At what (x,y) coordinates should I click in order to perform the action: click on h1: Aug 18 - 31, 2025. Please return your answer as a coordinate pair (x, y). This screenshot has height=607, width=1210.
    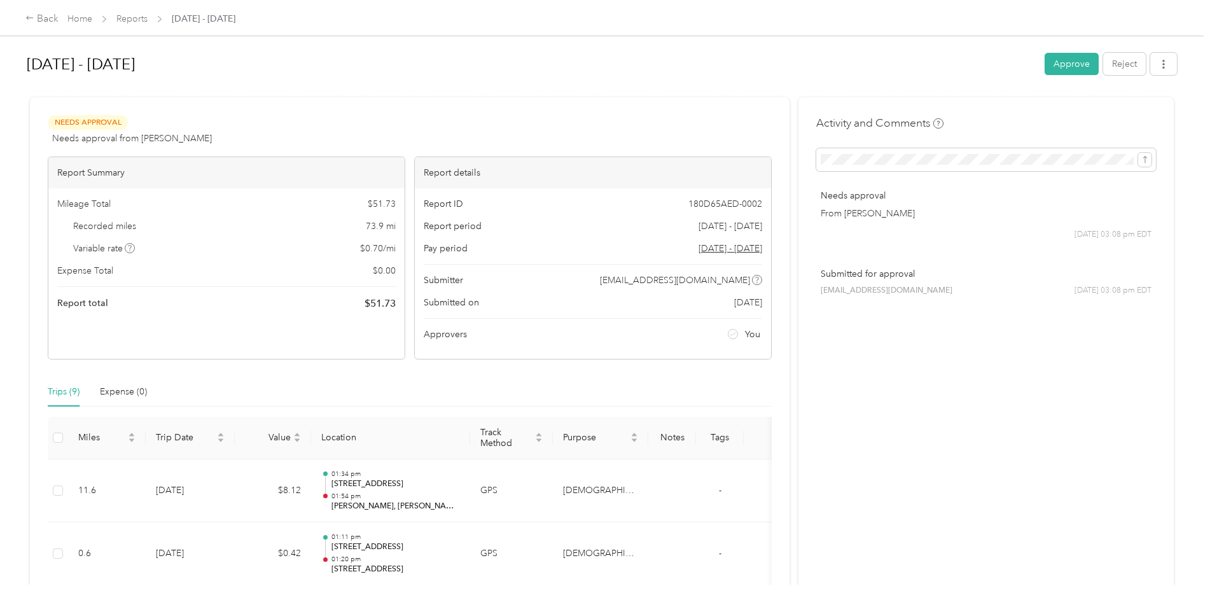
    Looking at the image, I should click on (531, 64).